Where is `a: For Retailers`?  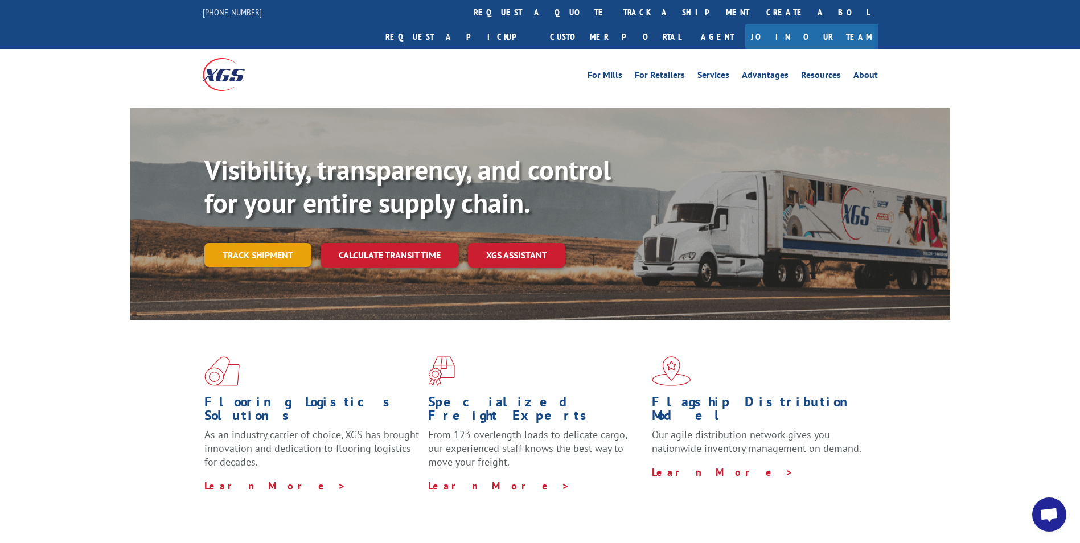
a: For Retailers is located at coordinates (660, 77).